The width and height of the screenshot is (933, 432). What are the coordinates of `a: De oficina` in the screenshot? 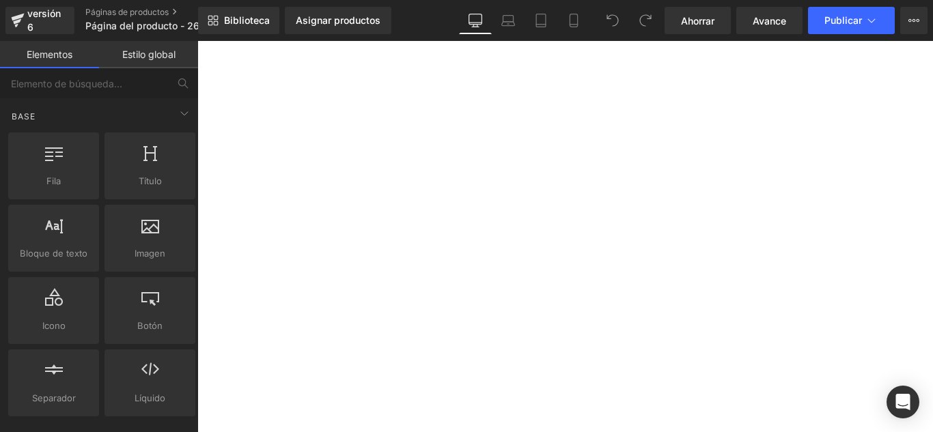 It's located at (475, 20).